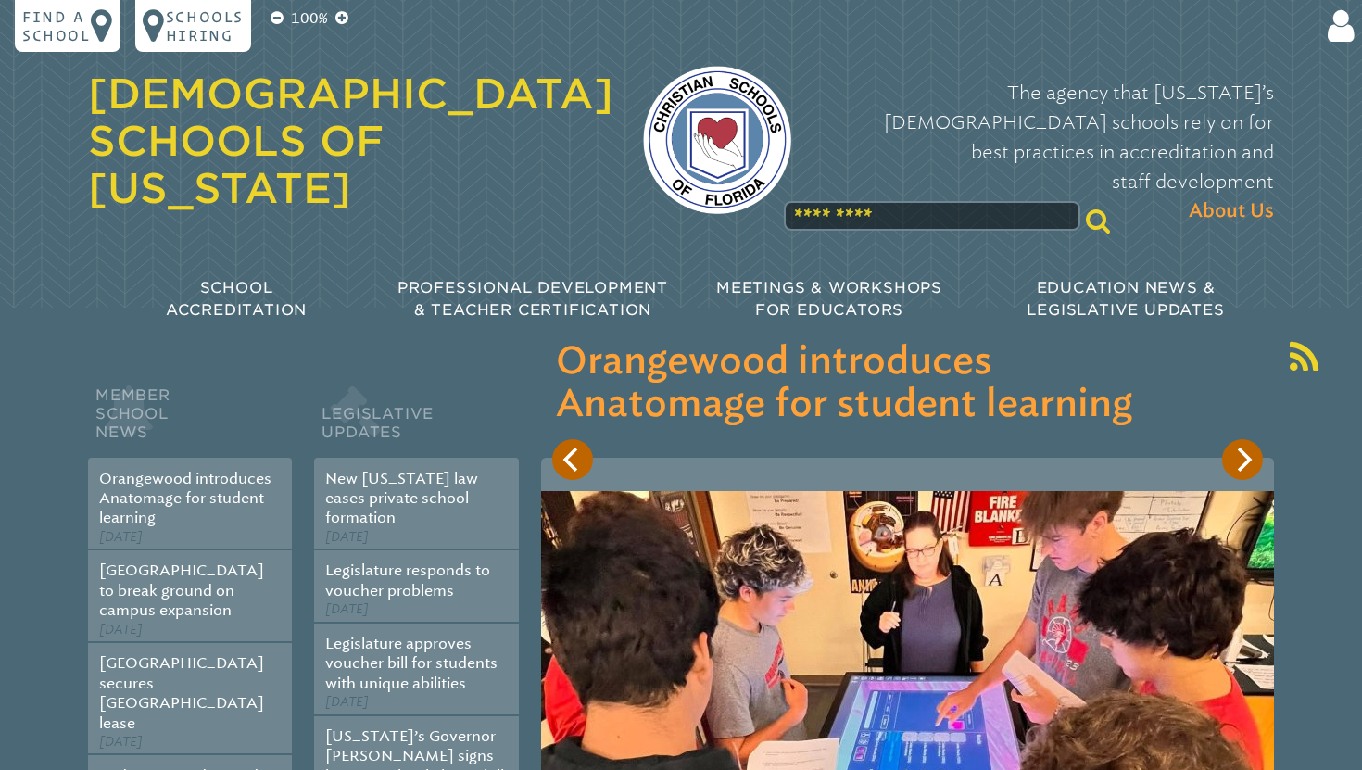 The image size is (1362, 770). I want to click on button: Next, so click(1242, 460).